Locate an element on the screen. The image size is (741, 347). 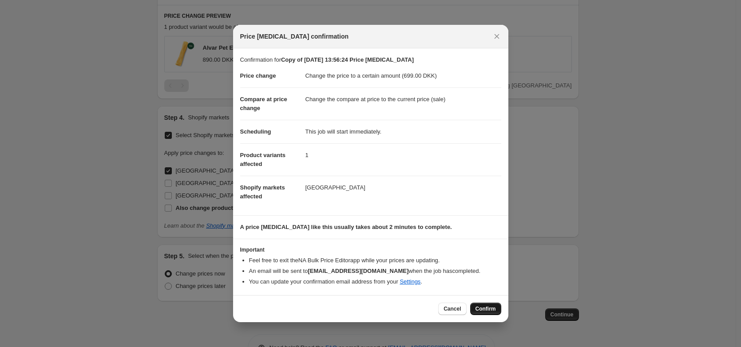
button: Cancel is located at coordinates (452, 309).